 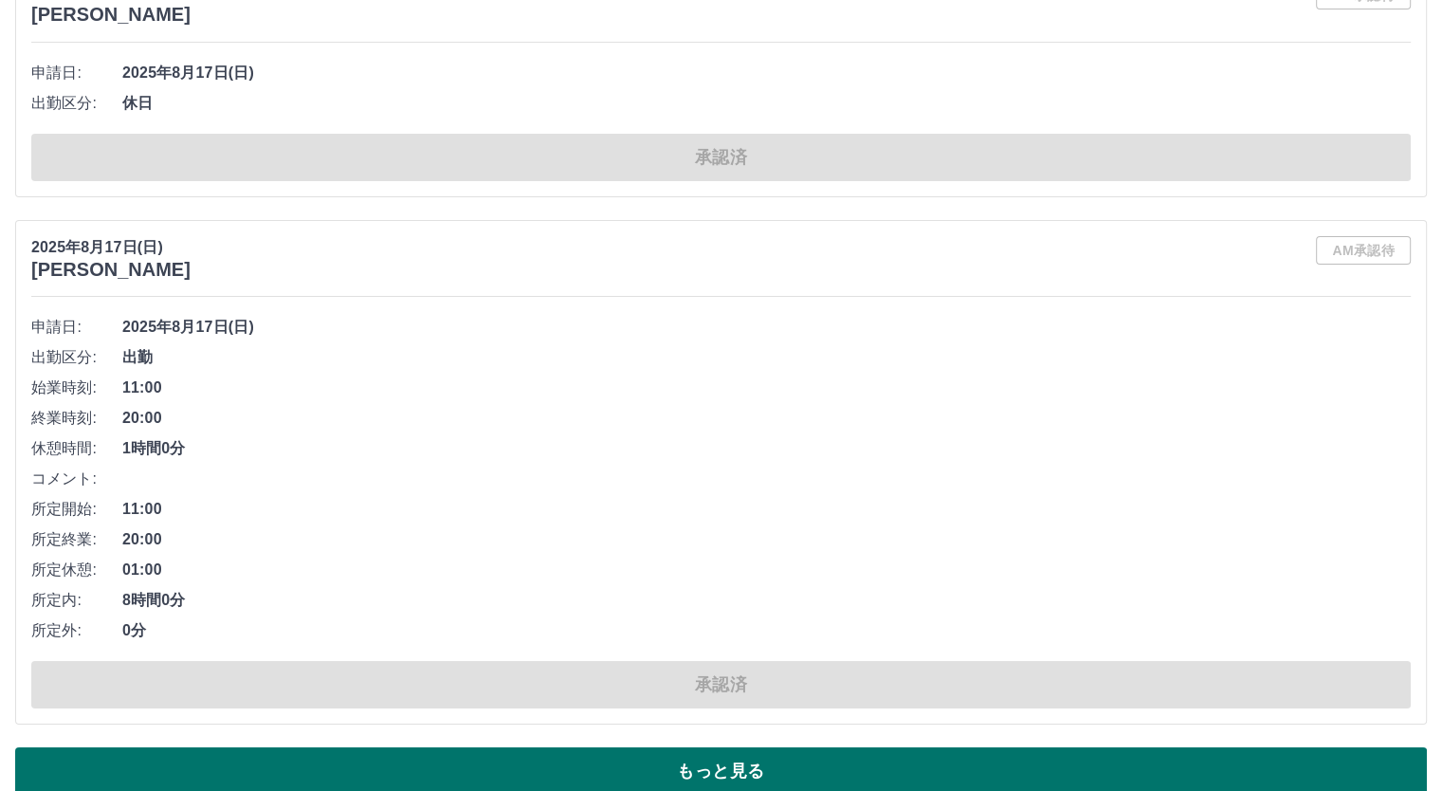 I want to click on span: 始業時刻:, so click(x=77, y=388).